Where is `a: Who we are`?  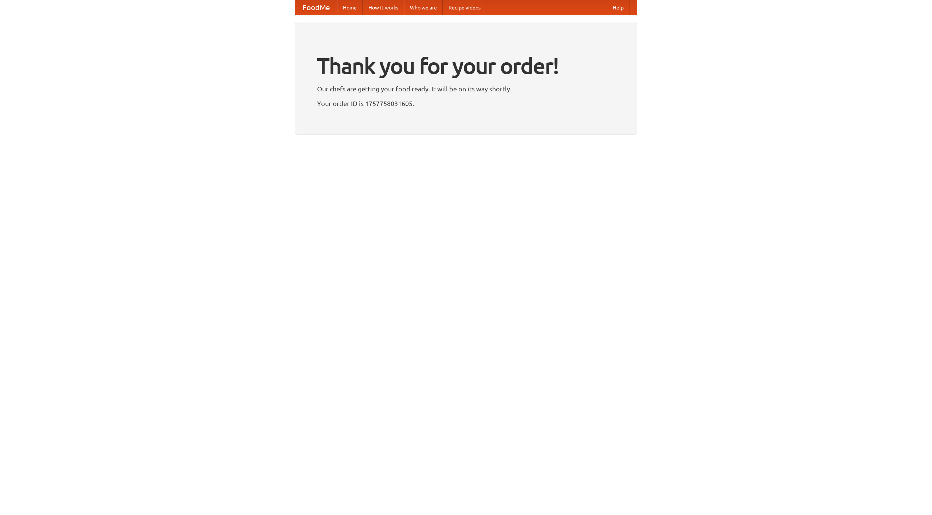
a: Who we are is located at coordinates (423, 8).